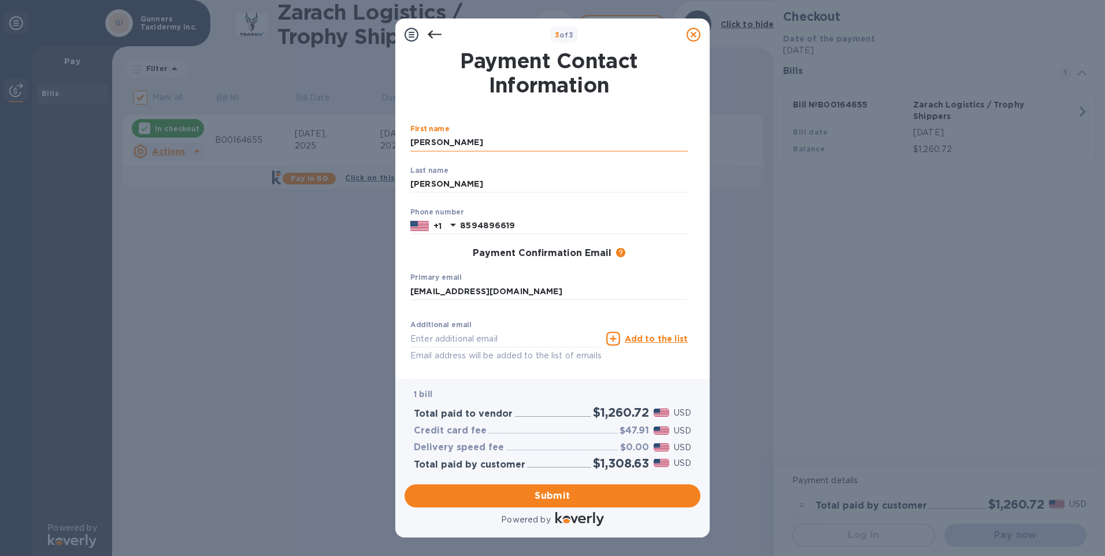  I want to click on h2: $1,260.72, so click(621, 412).